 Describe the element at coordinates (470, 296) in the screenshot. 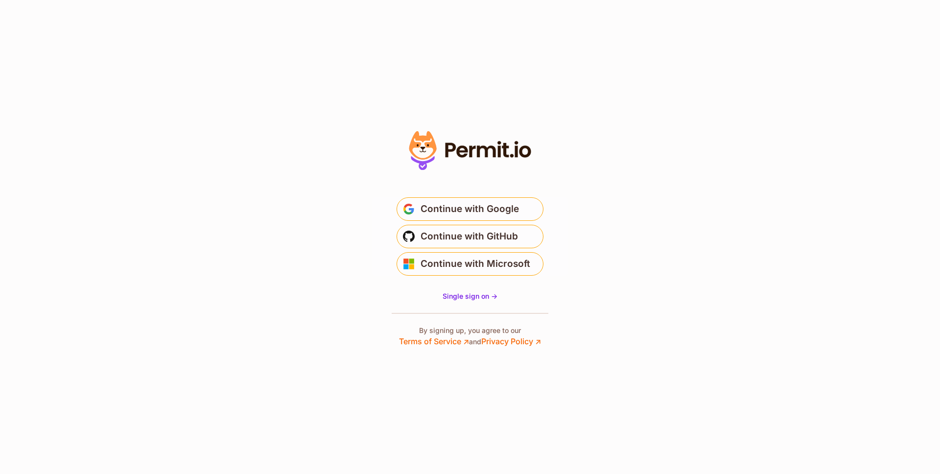

I see `a: Single sign on ->` at that location.